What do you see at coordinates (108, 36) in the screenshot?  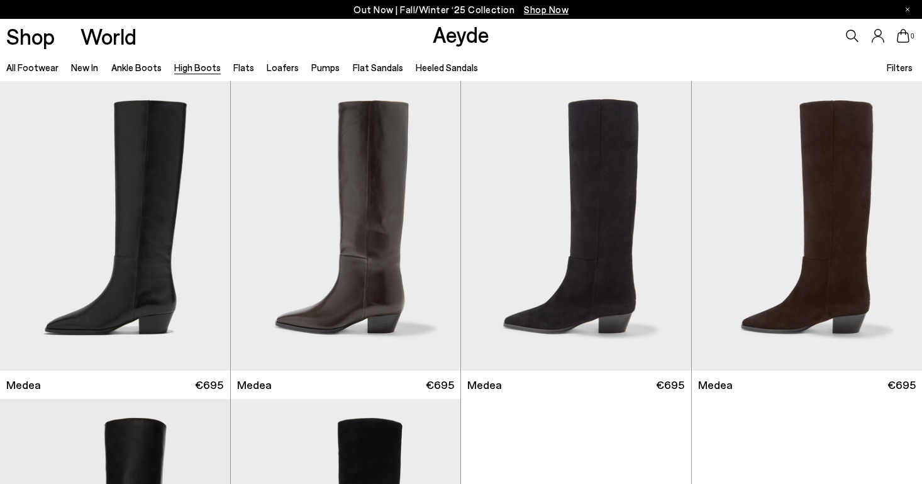 I see `a: World` at bounding box center [108, 36].